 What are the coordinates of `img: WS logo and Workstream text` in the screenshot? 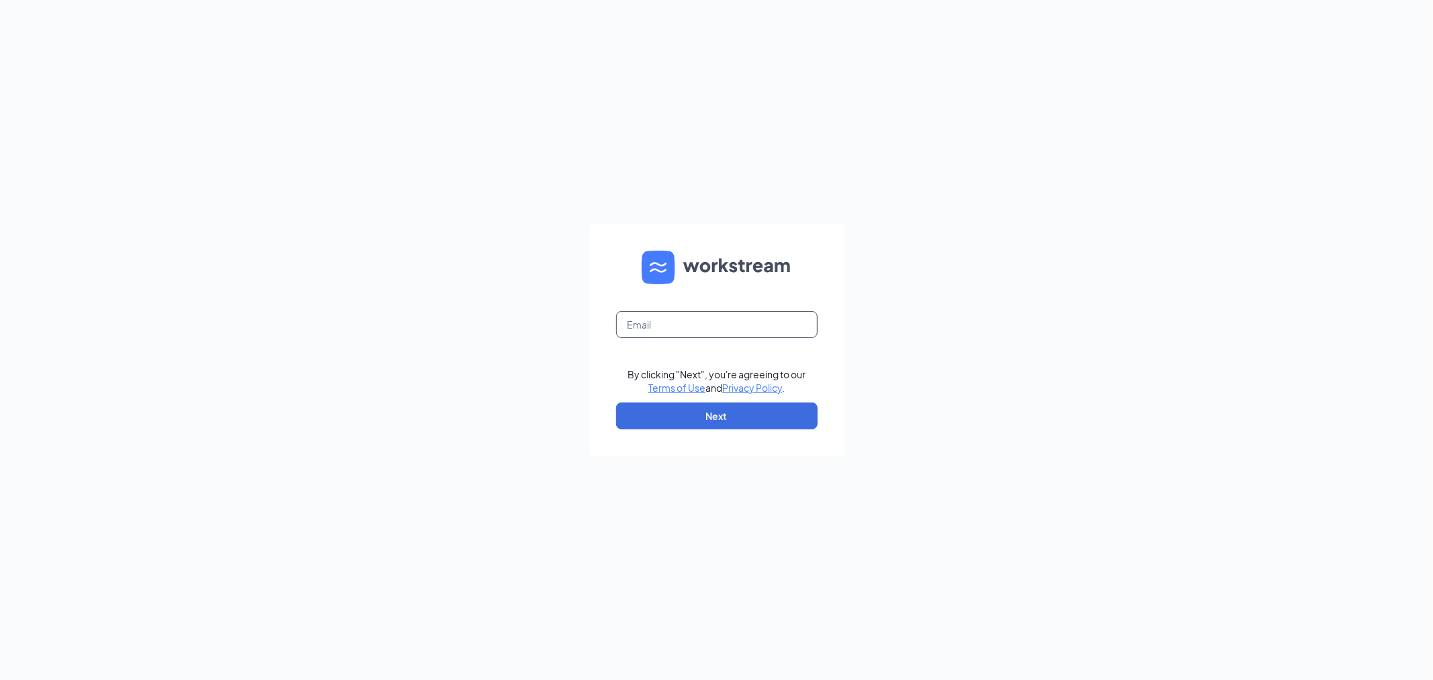 It's located at (717, 267).